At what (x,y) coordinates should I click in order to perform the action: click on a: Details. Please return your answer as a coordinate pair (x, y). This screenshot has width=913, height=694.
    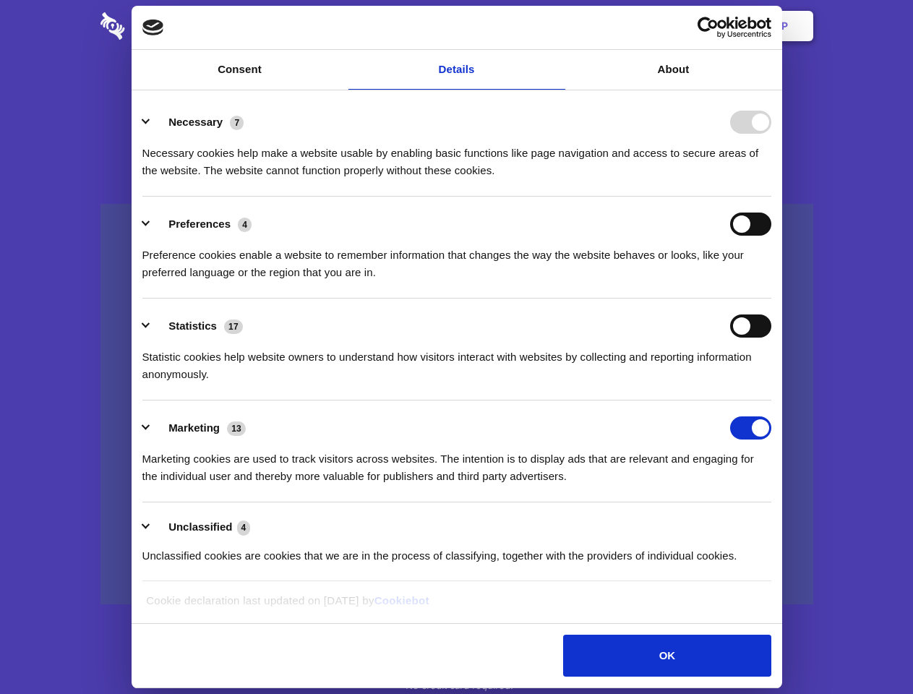
    Looking at the image, I should click on (457, 69).